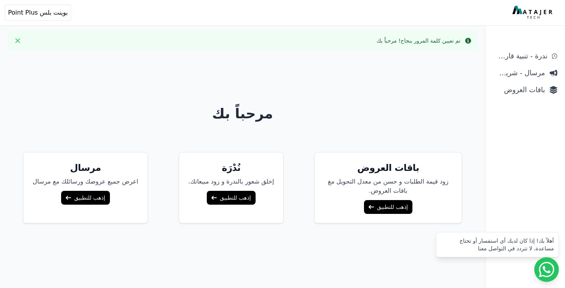  I want to click on span: ندرة - تنبية قارب علي النفاذ, so click(520, 56).